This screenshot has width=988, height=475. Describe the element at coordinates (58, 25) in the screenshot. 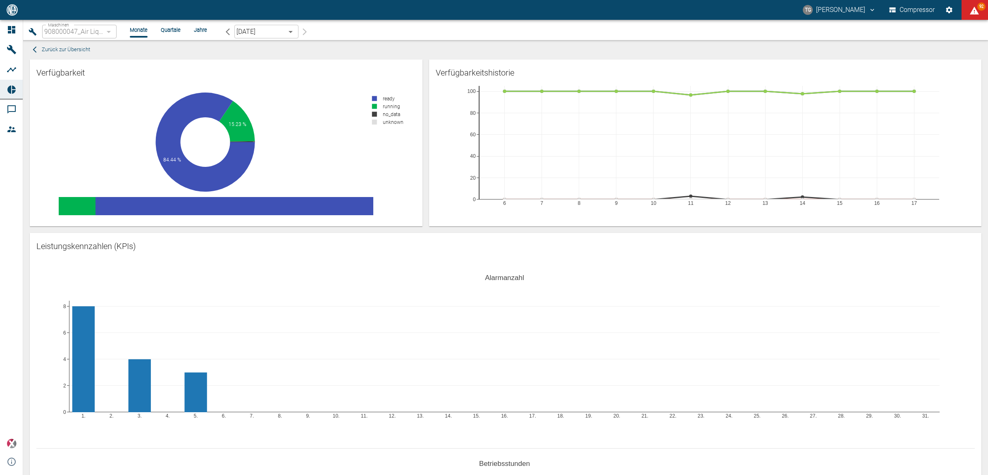

I see `span: Maschinen` at that location.